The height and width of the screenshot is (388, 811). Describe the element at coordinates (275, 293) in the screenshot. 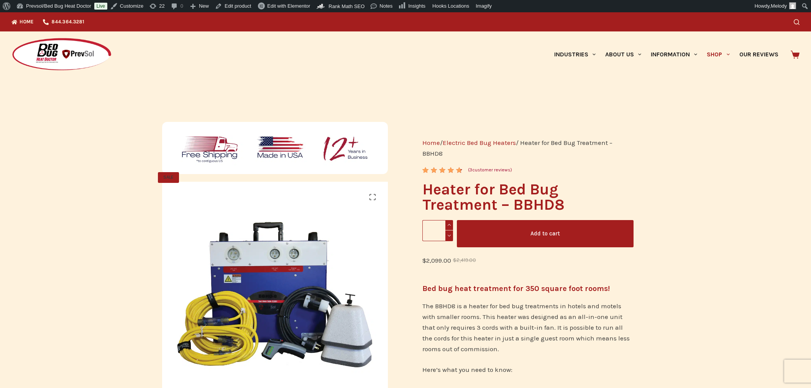

I see `a: BBHD8 Heater for Bed Bug Treatment - full package` at that location.